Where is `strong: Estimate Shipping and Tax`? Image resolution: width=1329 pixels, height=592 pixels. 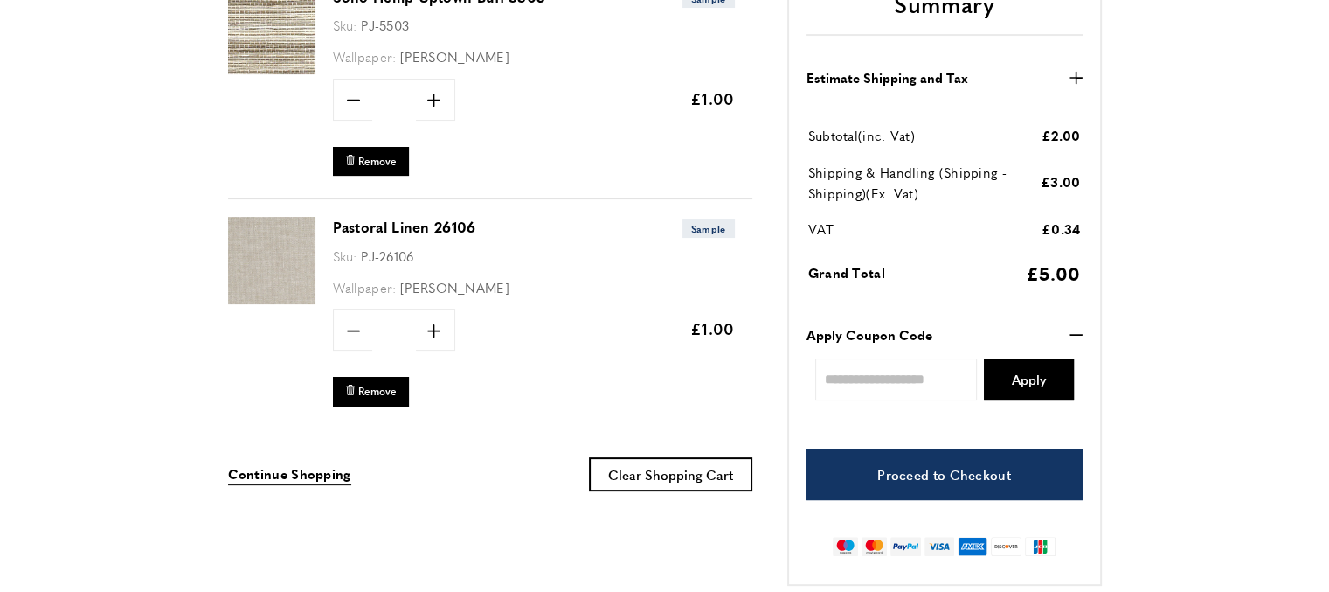 strong: Estimate Shipping and Tax is located at coordinates (887, 78).